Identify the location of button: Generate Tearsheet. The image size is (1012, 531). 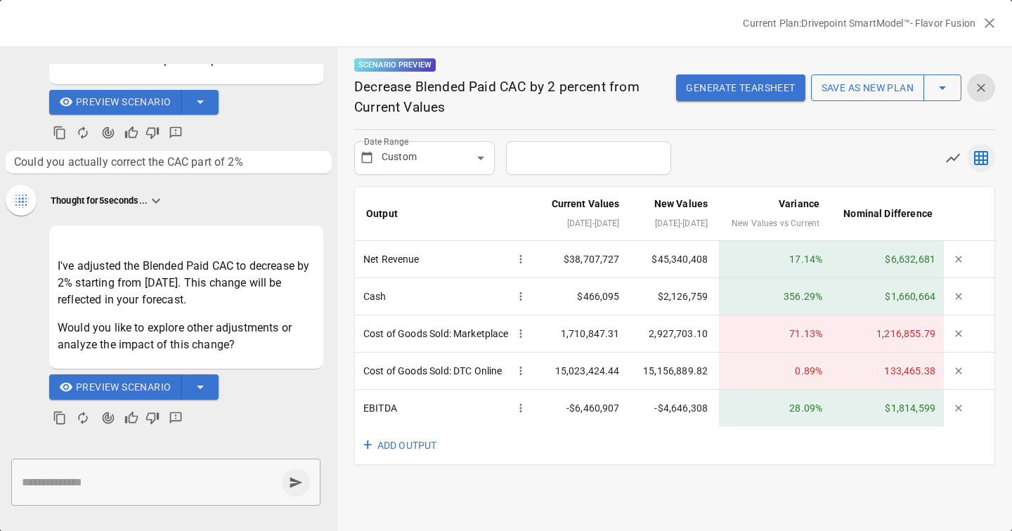
(740, 88).